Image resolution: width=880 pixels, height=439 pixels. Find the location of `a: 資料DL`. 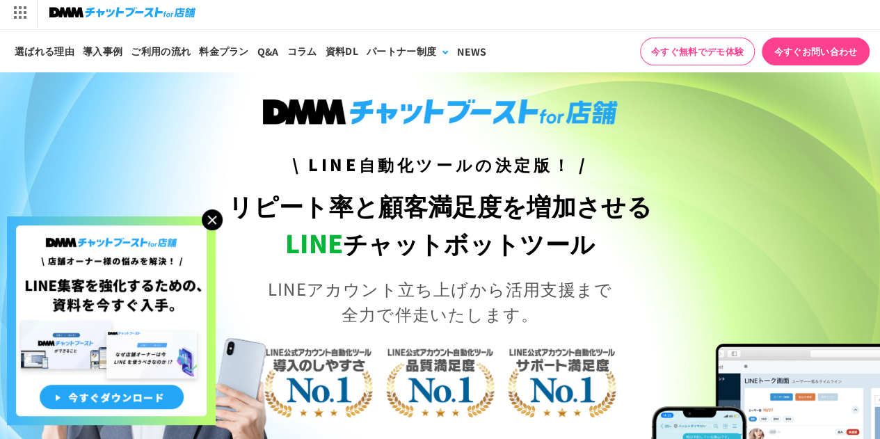

a: 資料DL is located at coordinates (341, 51).